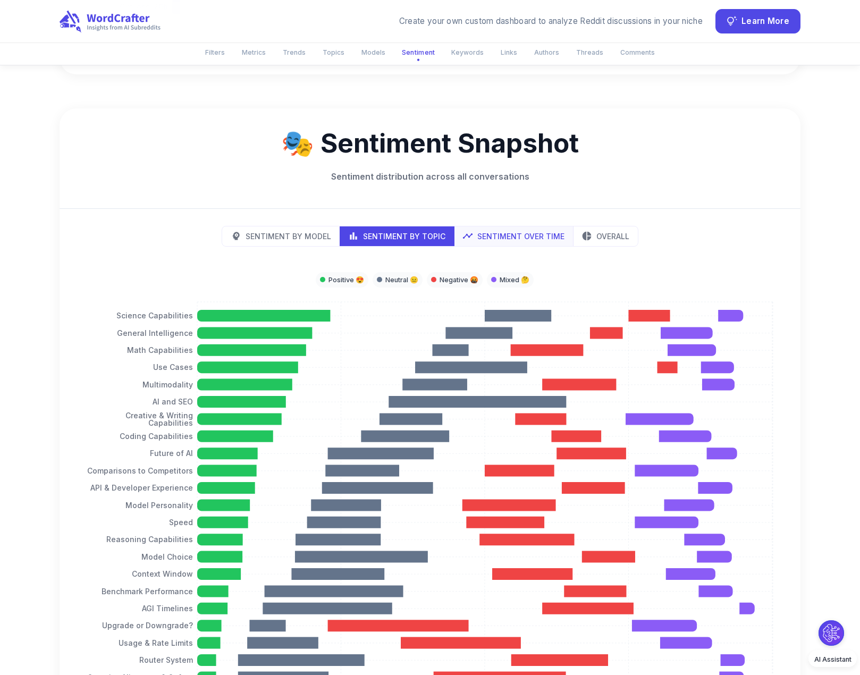 The width and height of the screenshot is (860, 675). I want to click on p: Positive 😍, so click(346, 280).